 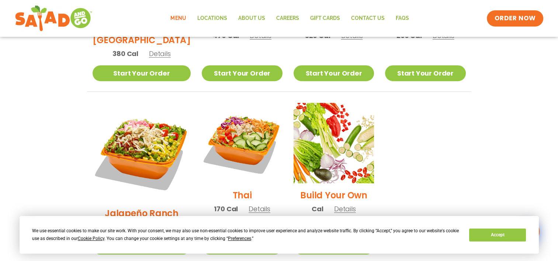 What do you see at coordinates (212, 18) in the screenshot?
I see `a: Locations` at bounding box center [212, 18].